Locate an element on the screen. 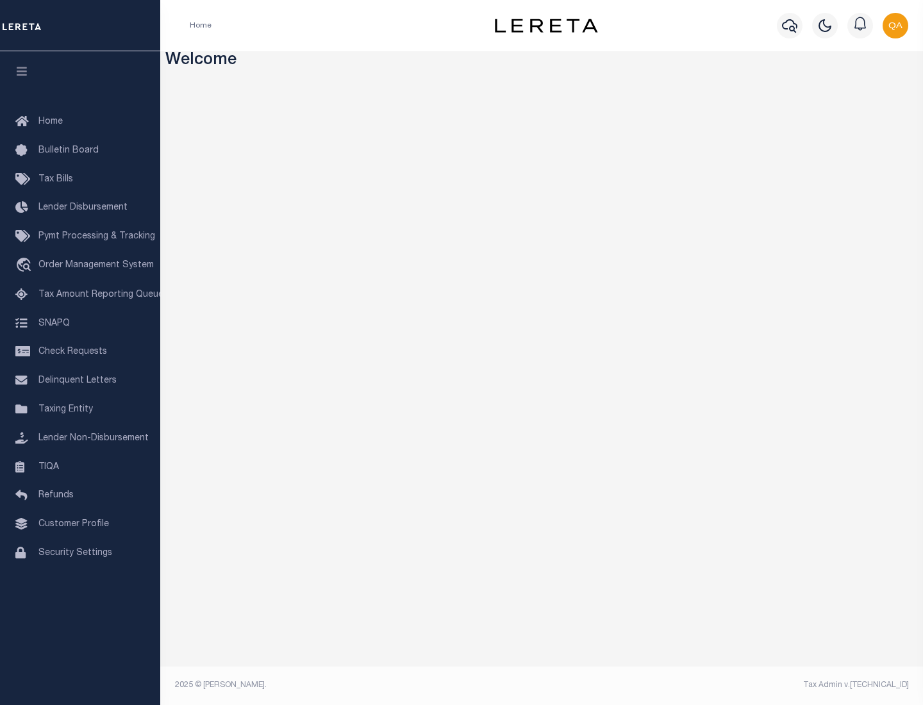  img: svg+xml;base64,PHN2ZyB4bWxucz0iaHR0cDovL3d3dy53My5vcmcvMjAwMC9zdmciIHBvaW50ZXItZXZlbnRzPSJub25lIi... is located at coordinates (895, 26).